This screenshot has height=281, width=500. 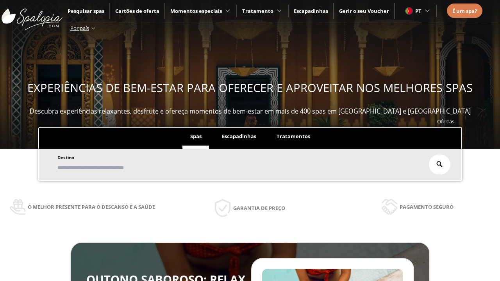 What do you see at coordinates (91, 207) in the screenshot?
I see `span: O melhor presente para o descanso e a saúde` at bounding box center [91, 207].